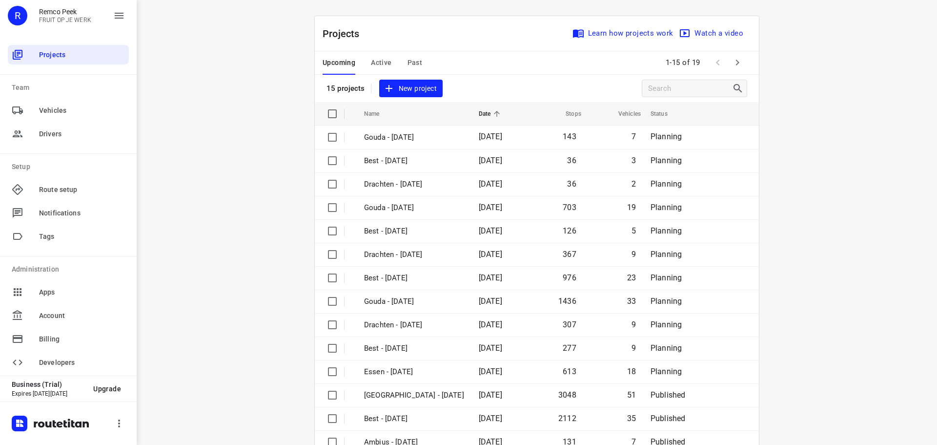 The height and width of the screenshot is (445, 937). Describe the element at coordinates (82, 213) in the screenshot. I see `span: Notifications` at that location.